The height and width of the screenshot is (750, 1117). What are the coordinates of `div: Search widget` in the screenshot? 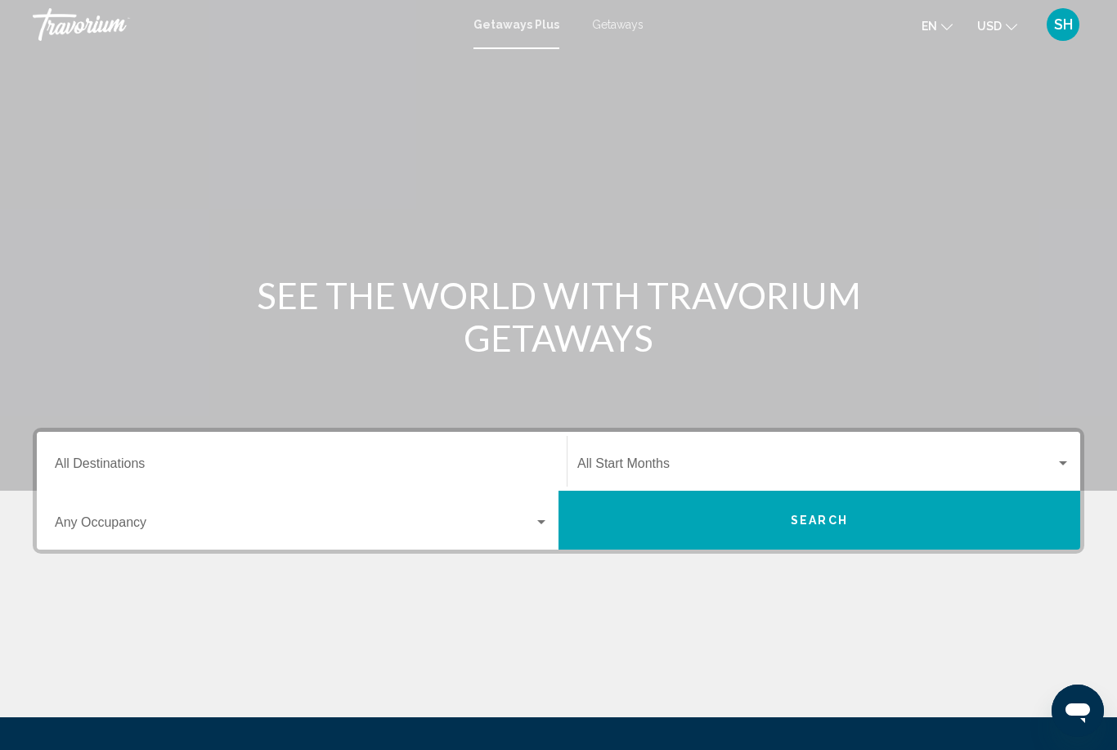 It's located at (558, 490).